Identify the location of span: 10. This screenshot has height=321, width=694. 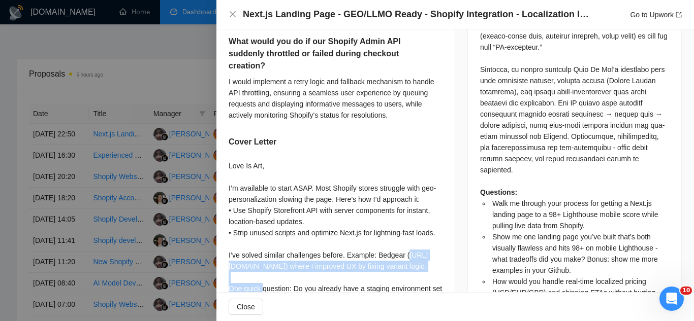
(685, 291).